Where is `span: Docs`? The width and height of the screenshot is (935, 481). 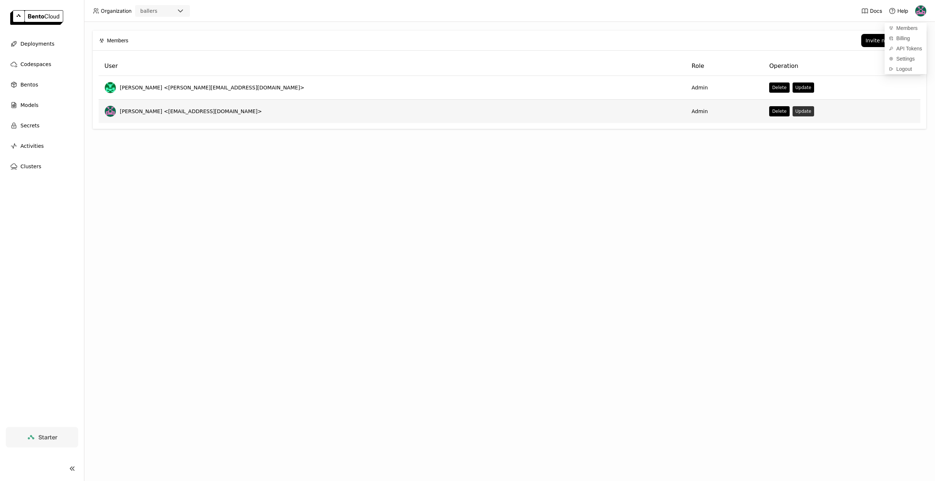 span: Docs is located at coordinates (876, 11).